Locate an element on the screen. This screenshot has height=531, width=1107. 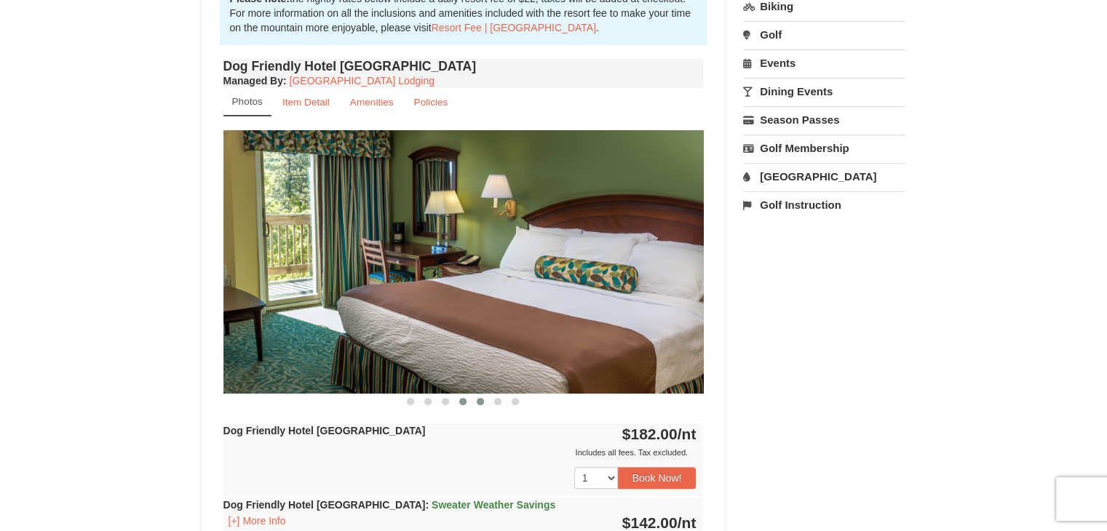
span: $142.00 is located at coordinates (650, 523).